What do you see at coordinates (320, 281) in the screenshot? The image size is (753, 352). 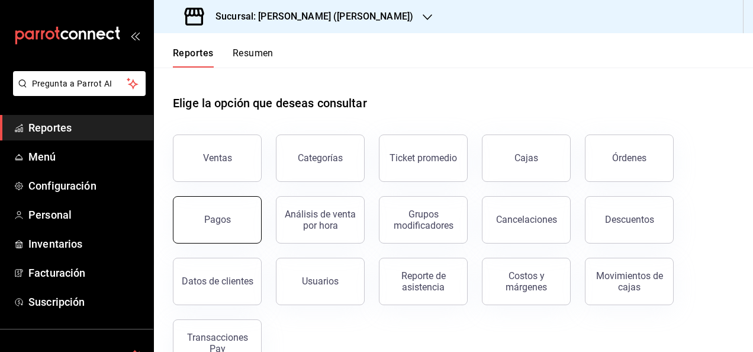 I see `button: Usuarios` at bounding box center [320, 281].